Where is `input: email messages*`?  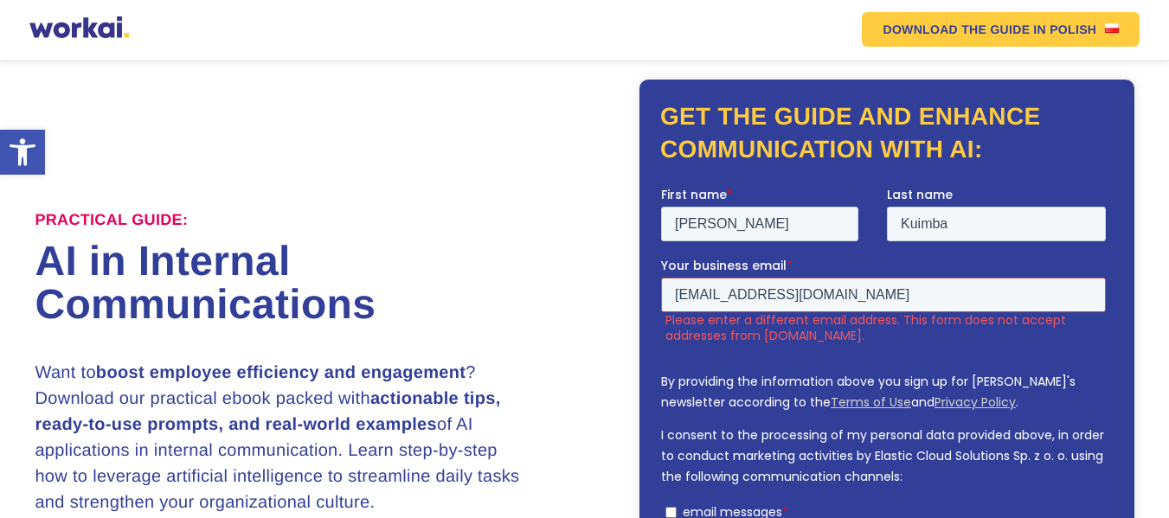 input: email messages* is located at coordinates (10, 326).